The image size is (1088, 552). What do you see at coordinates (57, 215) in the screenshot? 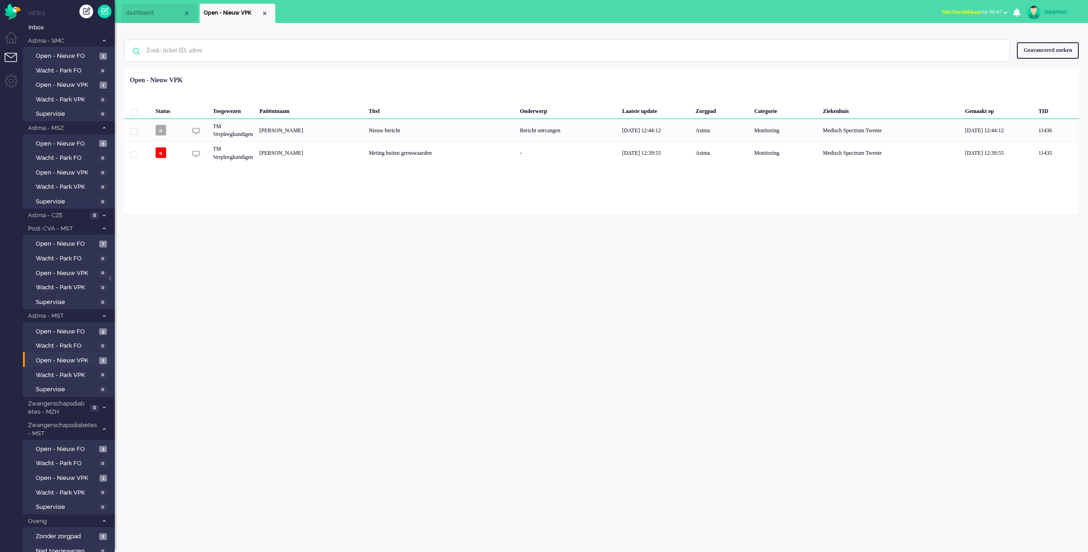
I see `span: Astma - CZE` at bounding box center [57, 215].